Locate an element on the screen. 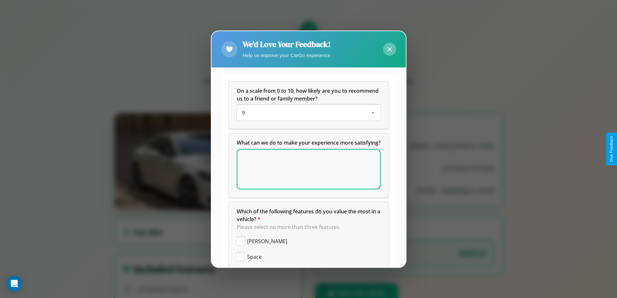 The width and height of the screenshot is (617, 298). h5: On a scale from 0 to 10, how likely are you to recommend us to a friend or family member? is located at coordinates (309, 95).